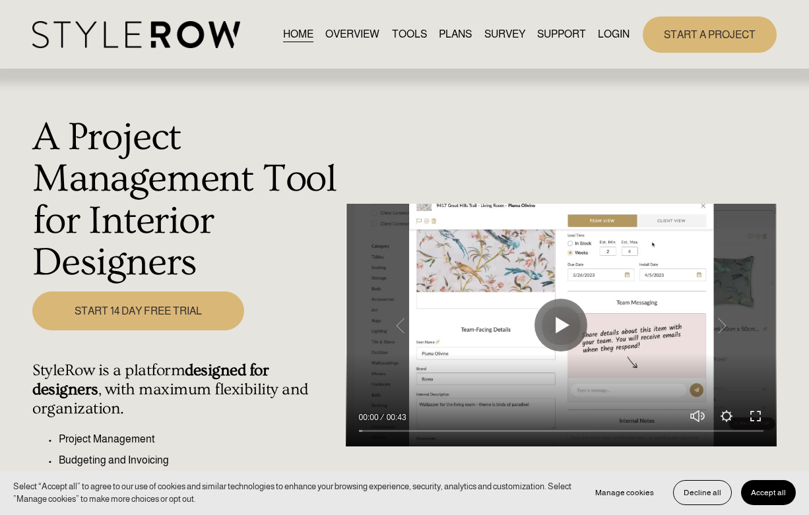  Describe the element at coordinates (561, 34) in the screenshot. I see `span: SUPPORT` at that location.